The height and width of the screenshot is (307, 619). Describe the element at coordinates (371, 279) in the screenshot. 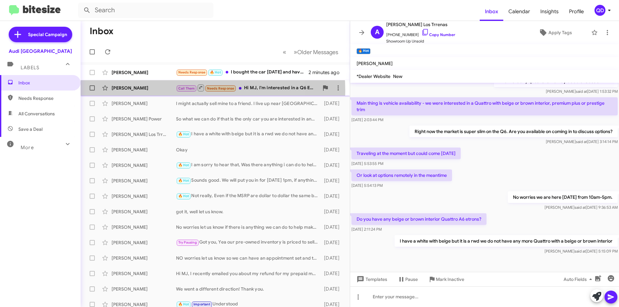

I see `span: Templates` at that location.